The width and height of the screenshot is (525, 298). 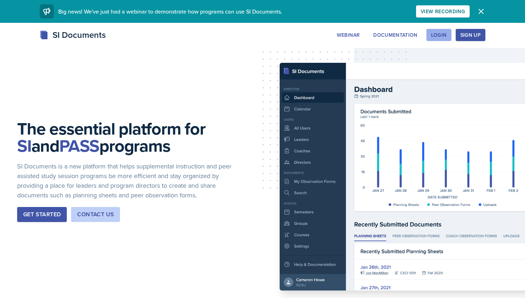 I want to click on button: View Recording, so click(x=443, y=11).